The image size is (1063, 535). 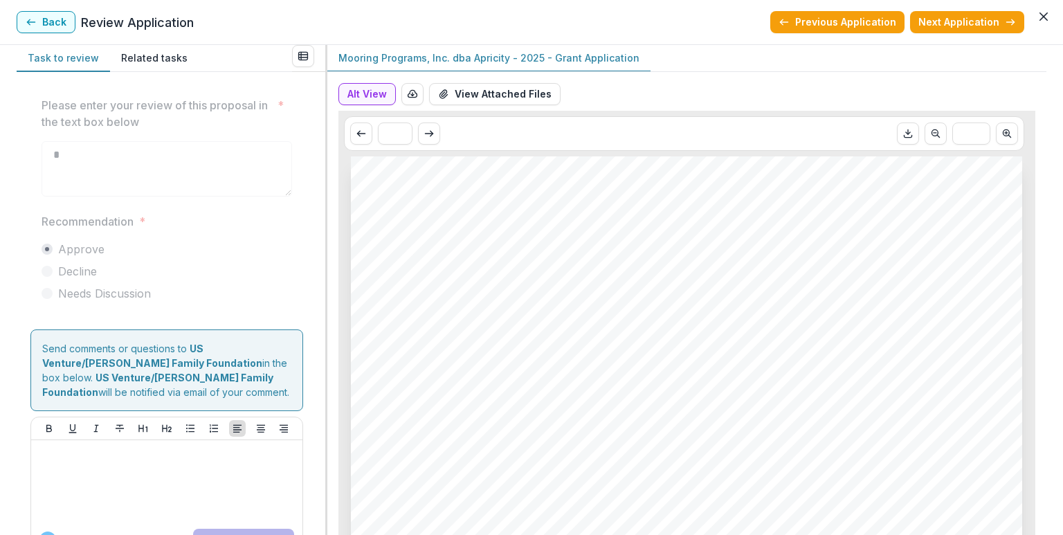 I want to click on button: Back, so click(x=46, y=22).